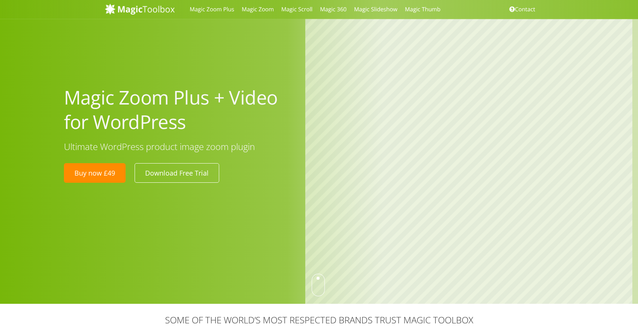 The height and width of the screenshot is (332, 638). Describe the element at coordinates (179, 110) in the screenshot. I see `h1: Magic Zoom Plus + Video for WordPress` at that location.